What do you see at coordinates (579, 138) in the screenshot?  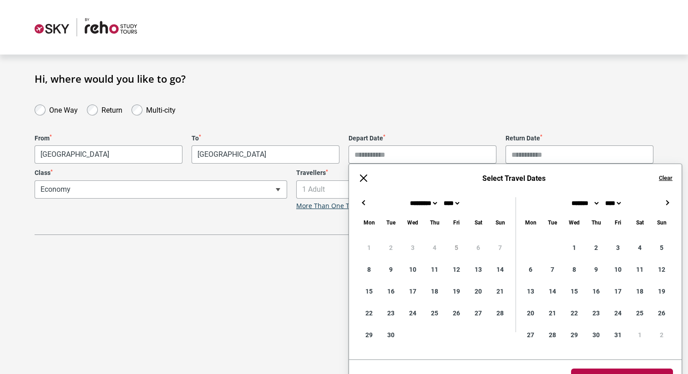 I see `label: Return Date` at bounding box center [579, 138].